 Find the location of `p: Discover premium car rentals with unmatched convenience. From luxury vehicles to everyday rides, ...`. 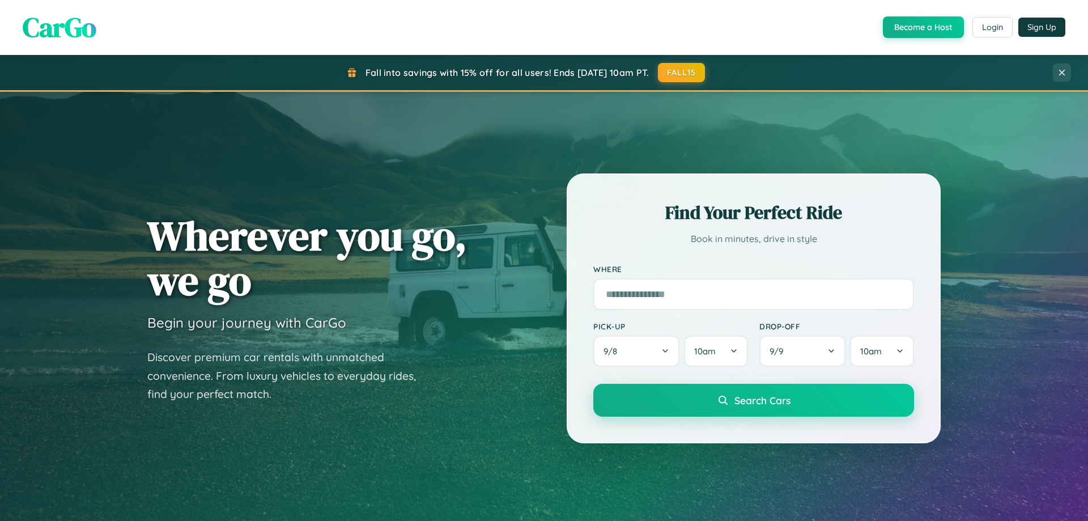

p: Discover premium car rentals with unmatched convenience. From luxury vehicles to everyday rides, ... is located at coordinates (289, 376).